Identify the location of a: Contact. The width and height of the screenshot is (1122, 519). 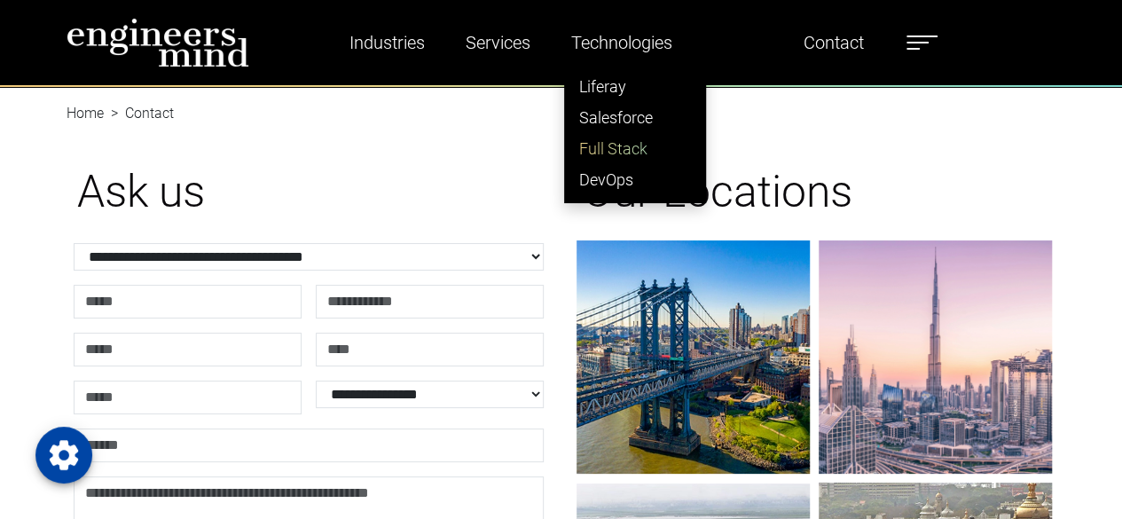
(833, 43).